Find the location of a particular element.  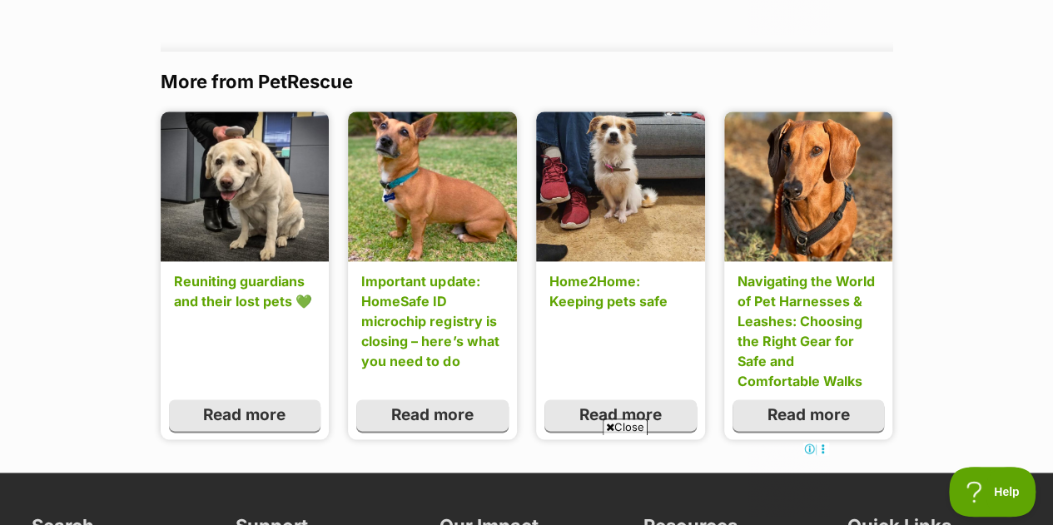

a: Reuniting guardians and their lost pets 💚 is located at coordinates (245, 291).